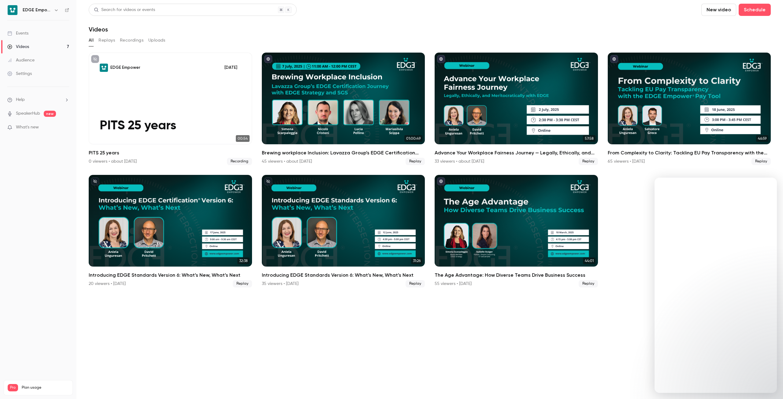  What do you see at coordinates (132, 40) in the screenshot?
I see `button: Recordings` at bounding box center [132, 40].